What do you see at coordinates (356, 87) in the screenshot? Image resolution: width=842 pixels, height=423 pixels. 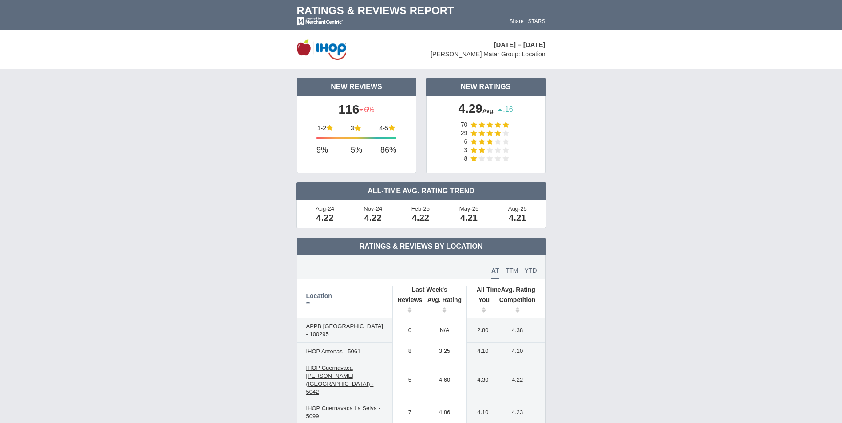 I see `td: New Reviews` at bounding box center [356, 87].